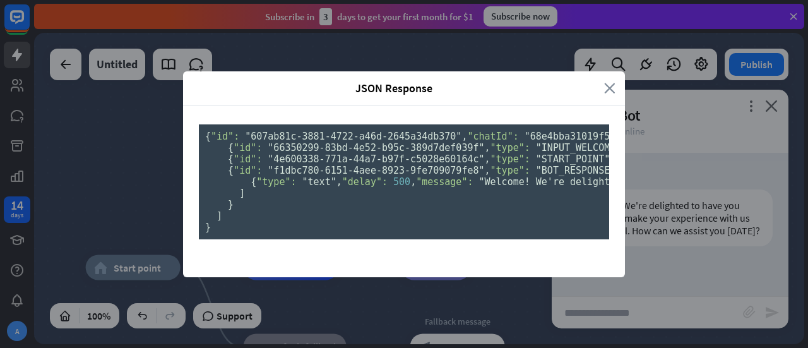 The image size is (808, 348). Describe the element at coordinates (375, 170) in the screenshot. I see `span: "f1dbc780-6151-4aee-8923-9fe709079fe8"` at that location.